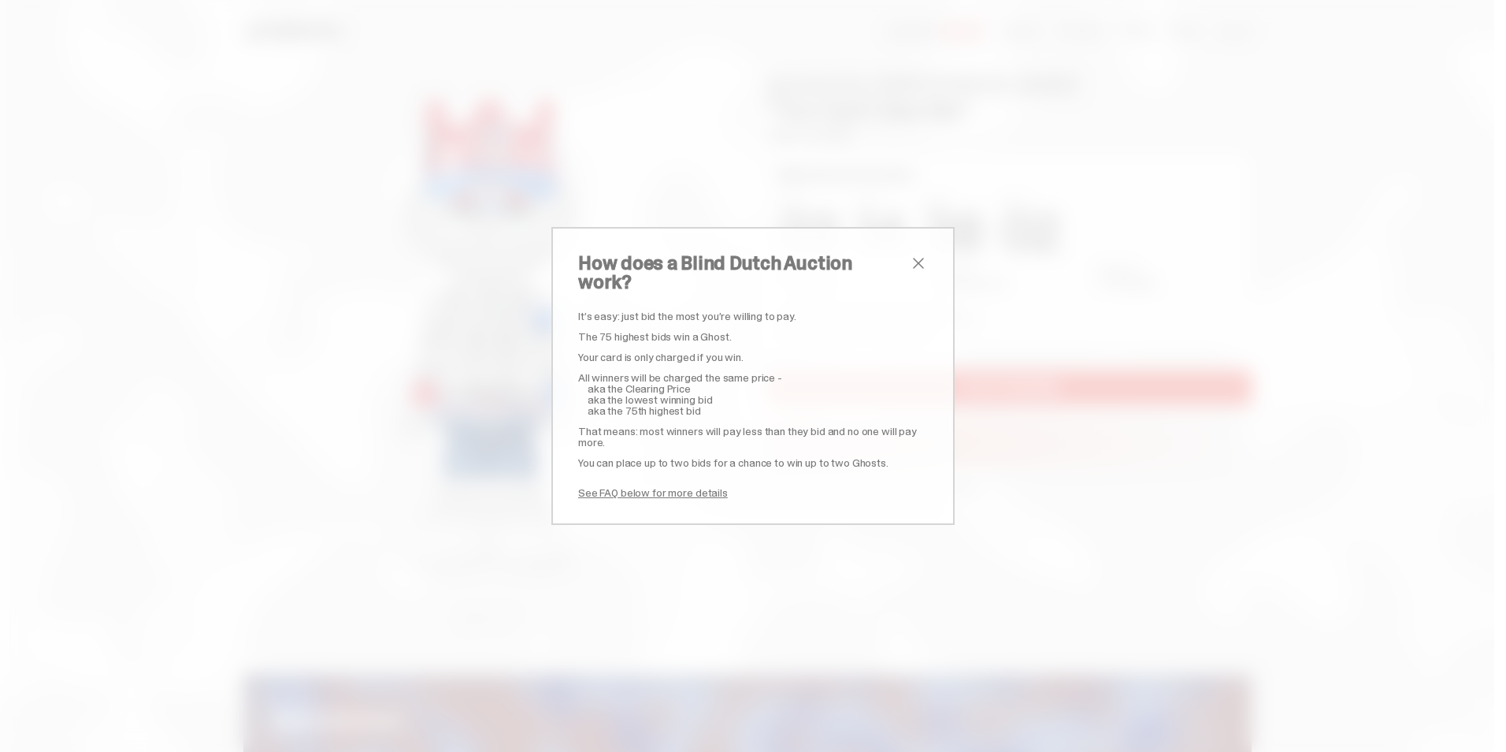  What do you see at coordinates (753, 336) in the screenshot?
I see `p: The 75 highest bids win a Ghost.` at bounding box center [753, 336].